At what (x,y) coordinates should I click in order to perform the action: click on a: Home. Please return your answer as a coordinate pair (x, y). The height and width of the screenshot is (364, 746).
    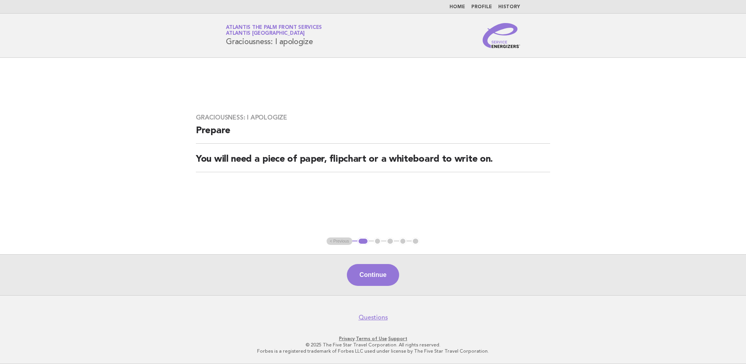
    Looking at the image, I should click on (458, 7).